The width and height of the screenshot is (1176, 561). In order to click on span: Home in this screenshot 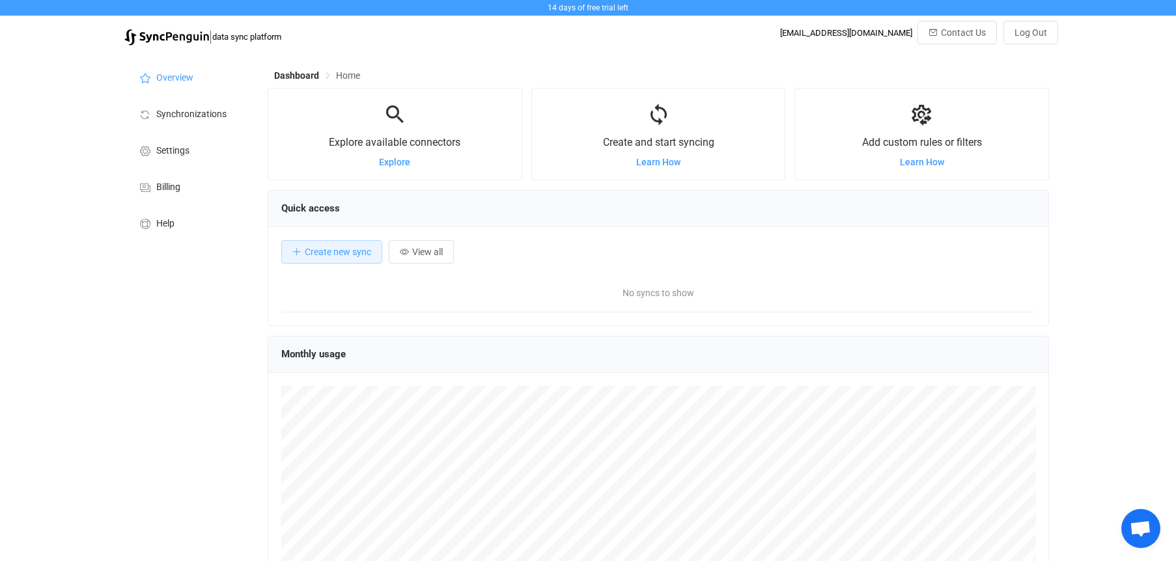, I will do `click(348, 76)`.